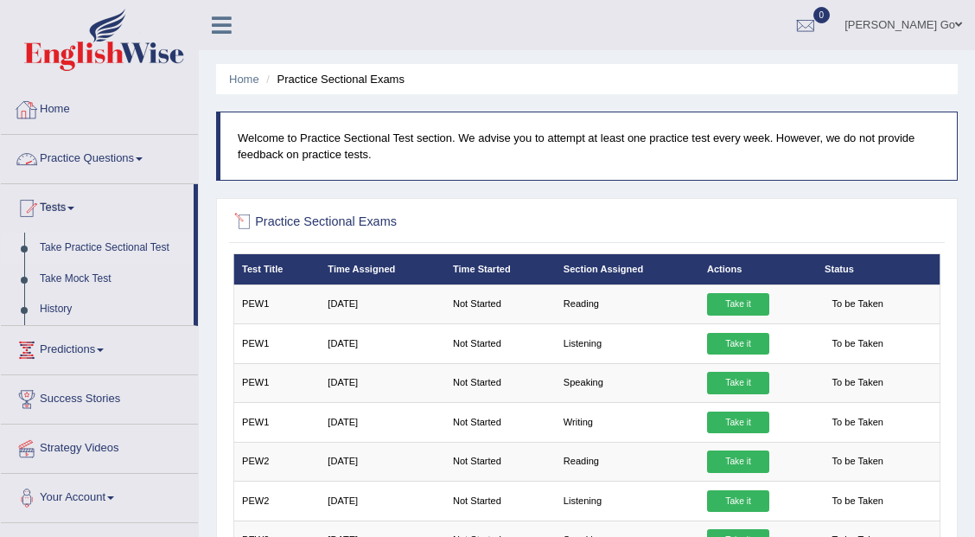 The height and width of the screenshot is (537, 975). I want to click on th: Section Assigned, so click(628, 269).